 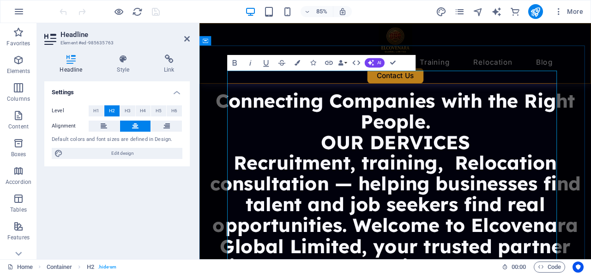 What do you see at coordinates (496, 12) in the screenshot?
I see `i: AI Writer` at bounding box center [496, 12].